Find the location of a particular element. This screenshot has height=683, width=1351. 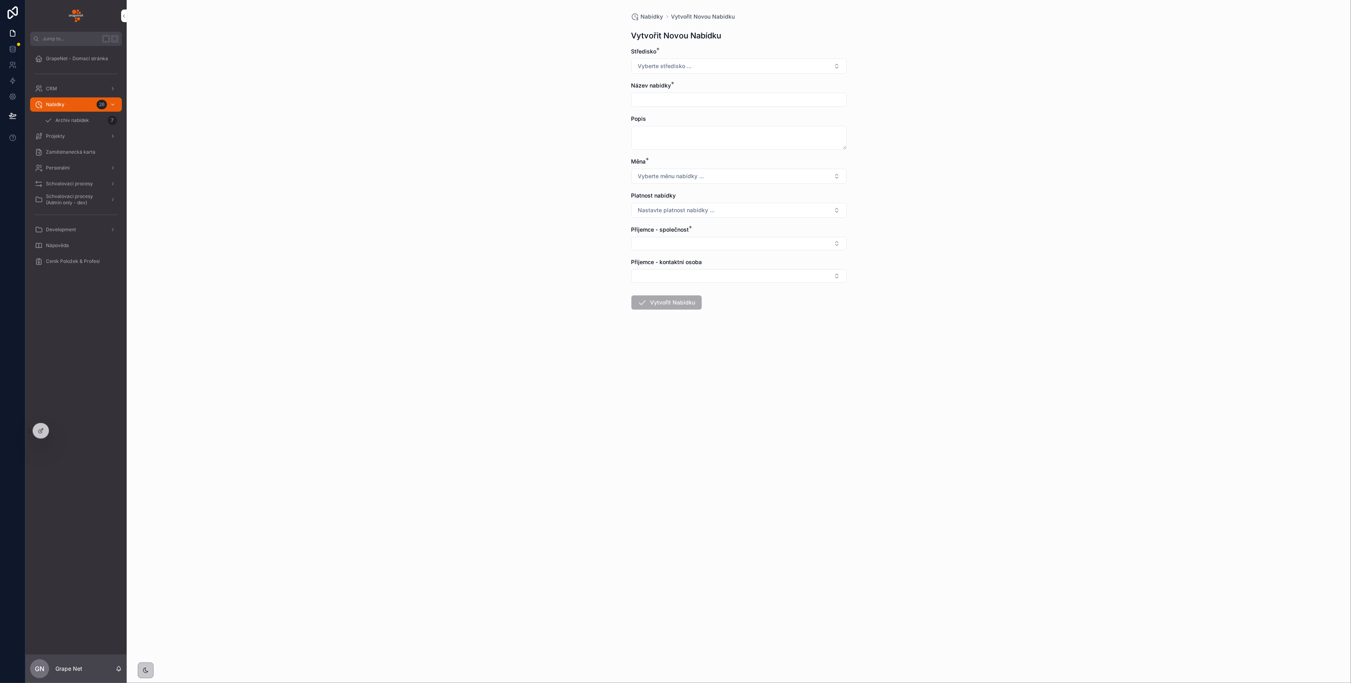

span: GN is located at coordinates (40, 668).